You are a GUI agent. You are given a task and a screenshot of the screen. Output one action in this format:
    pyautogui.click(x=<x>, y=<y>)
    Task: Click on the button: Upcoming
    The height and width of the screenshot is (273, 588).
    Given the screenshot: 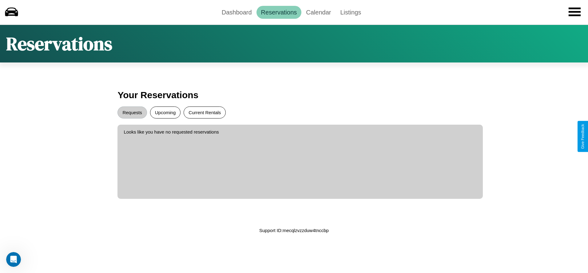 What is the action you would take?
    pyautogui.click(x=166, y=112)
    